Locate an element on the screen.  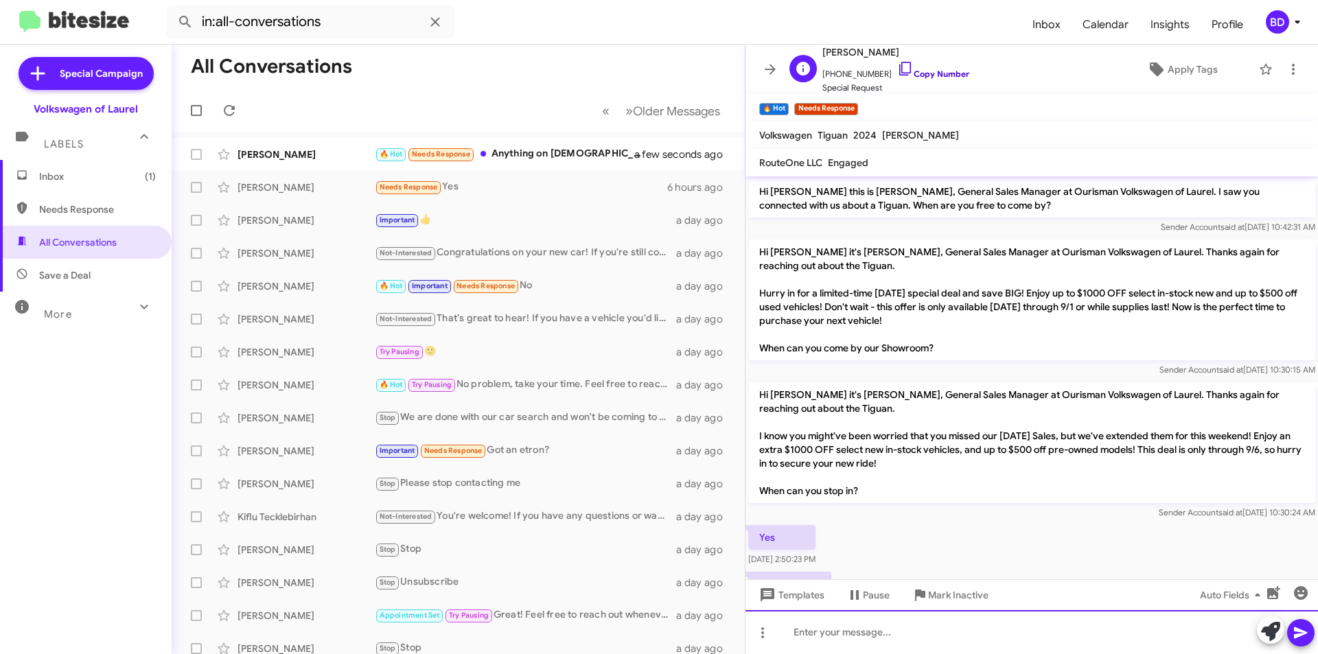
span: Appointment Set is located at coordinates (410, 615).